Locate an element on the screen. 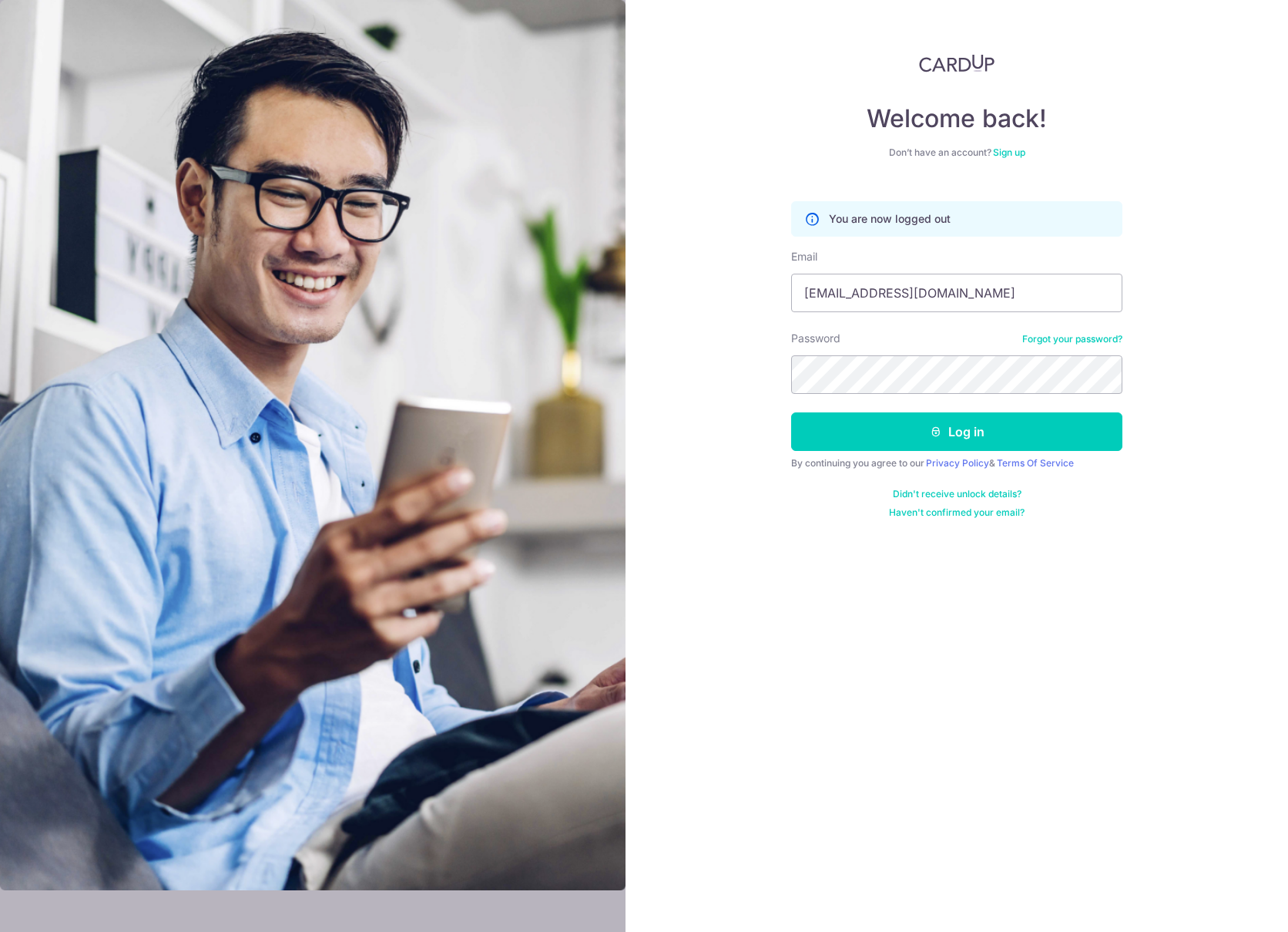 The image size is (1288, 932). a: Haven't confirmed your email? is located at coordinates (957, 513).